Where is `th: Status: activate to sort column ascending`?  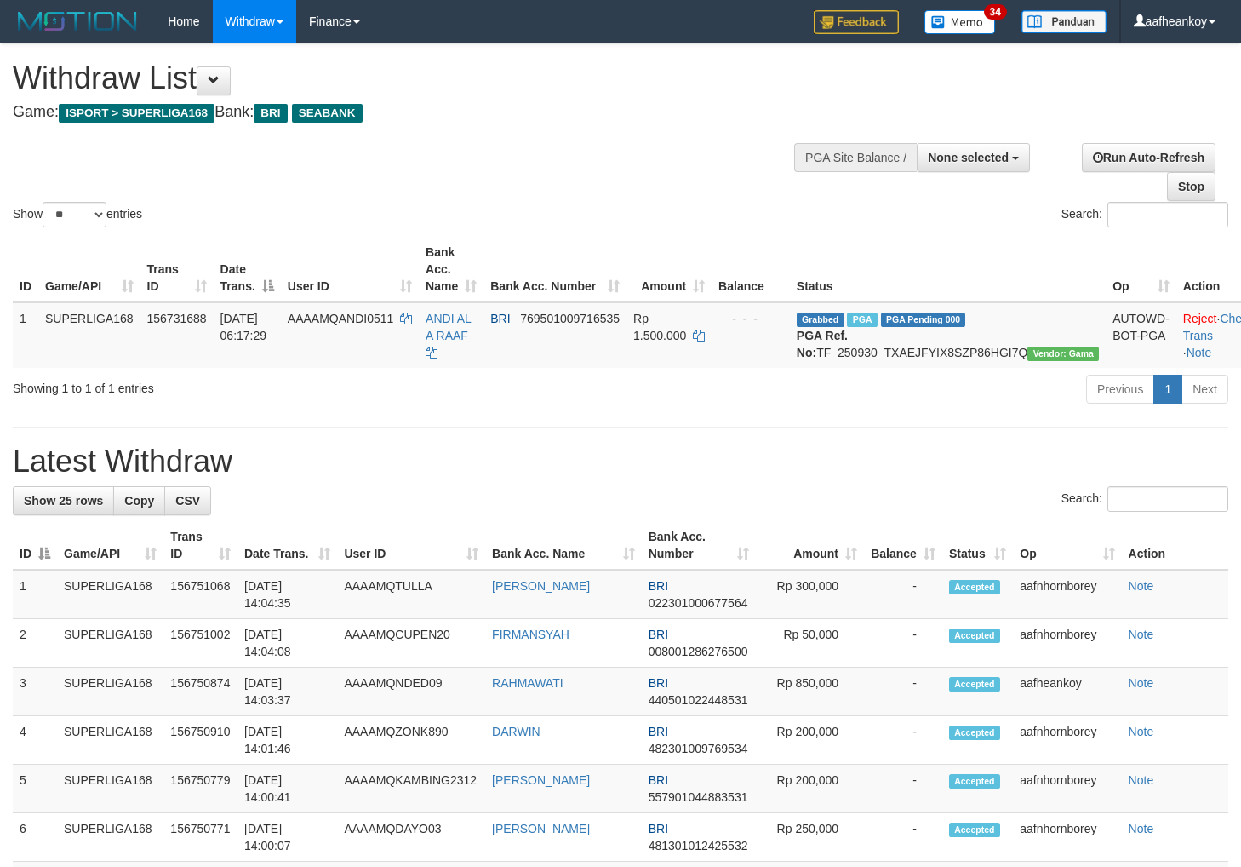 th: Status: activate to sort column ascending is located at coordinates (977, 545).